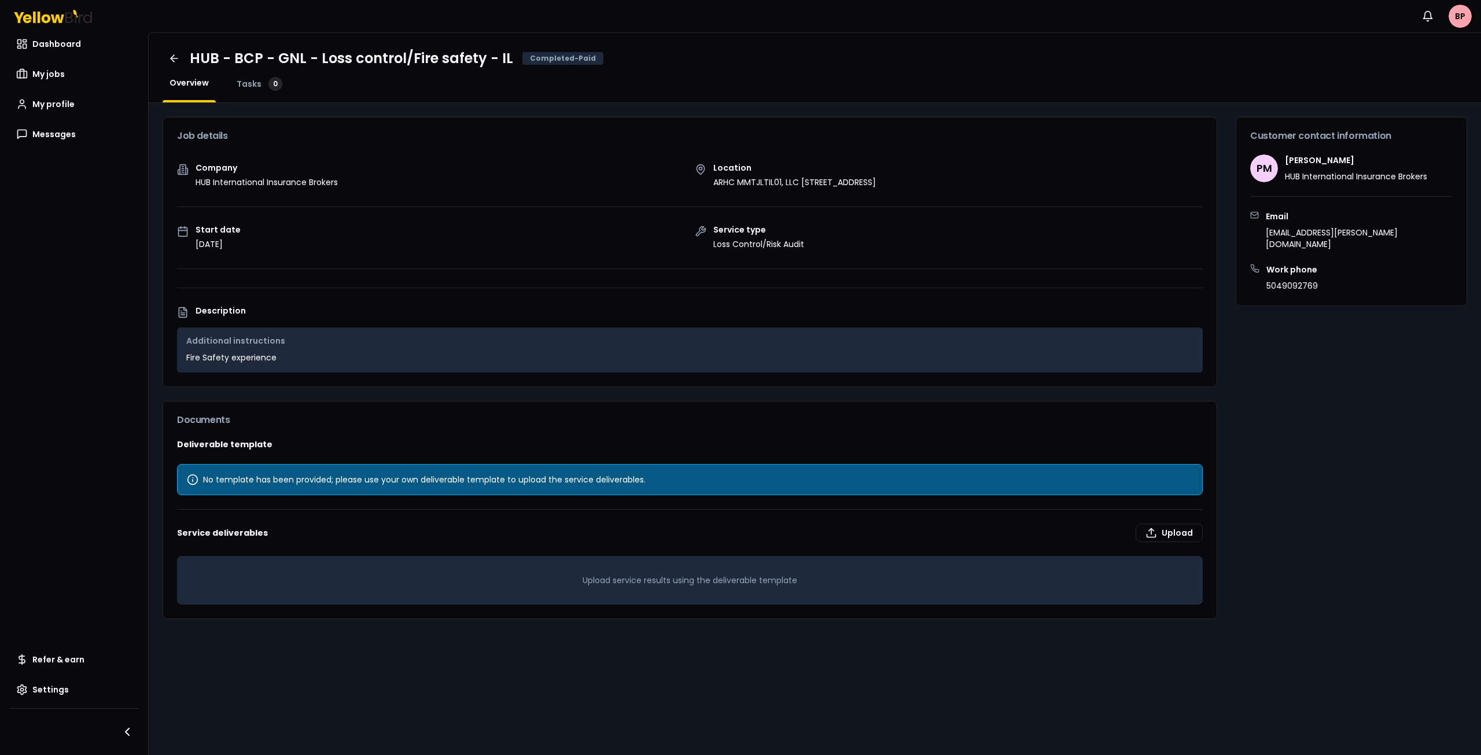  I want to click on span: Settings, so click(50, 690).